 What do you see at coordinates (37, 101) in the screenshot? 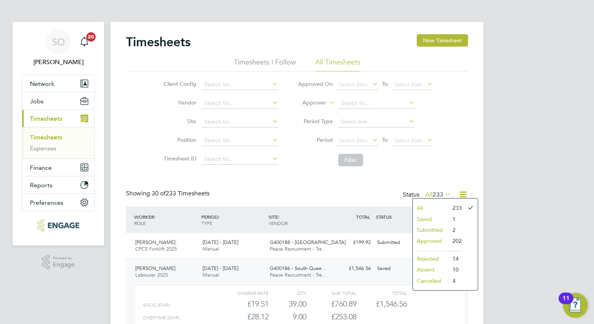
I see `span: Jobs` at bounding box center [37, 101].